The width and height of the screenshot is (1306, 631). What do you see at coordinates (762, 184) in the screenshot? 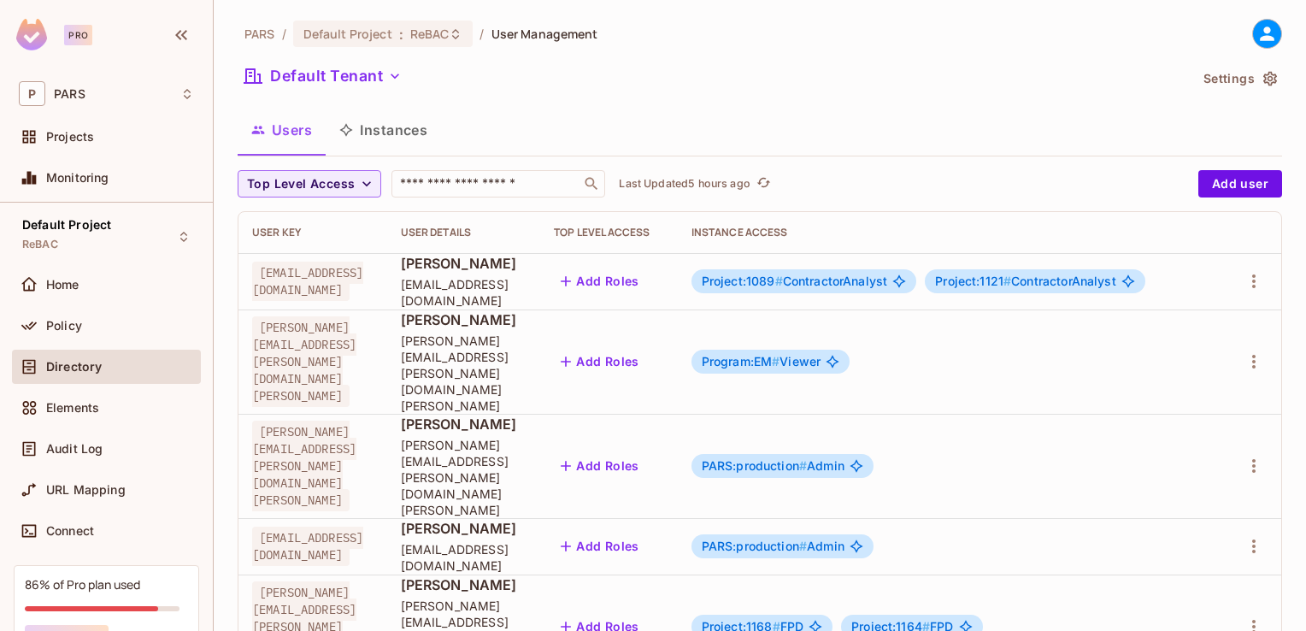
I see `span: Click to refresh data` at bounding box center [762, 184].